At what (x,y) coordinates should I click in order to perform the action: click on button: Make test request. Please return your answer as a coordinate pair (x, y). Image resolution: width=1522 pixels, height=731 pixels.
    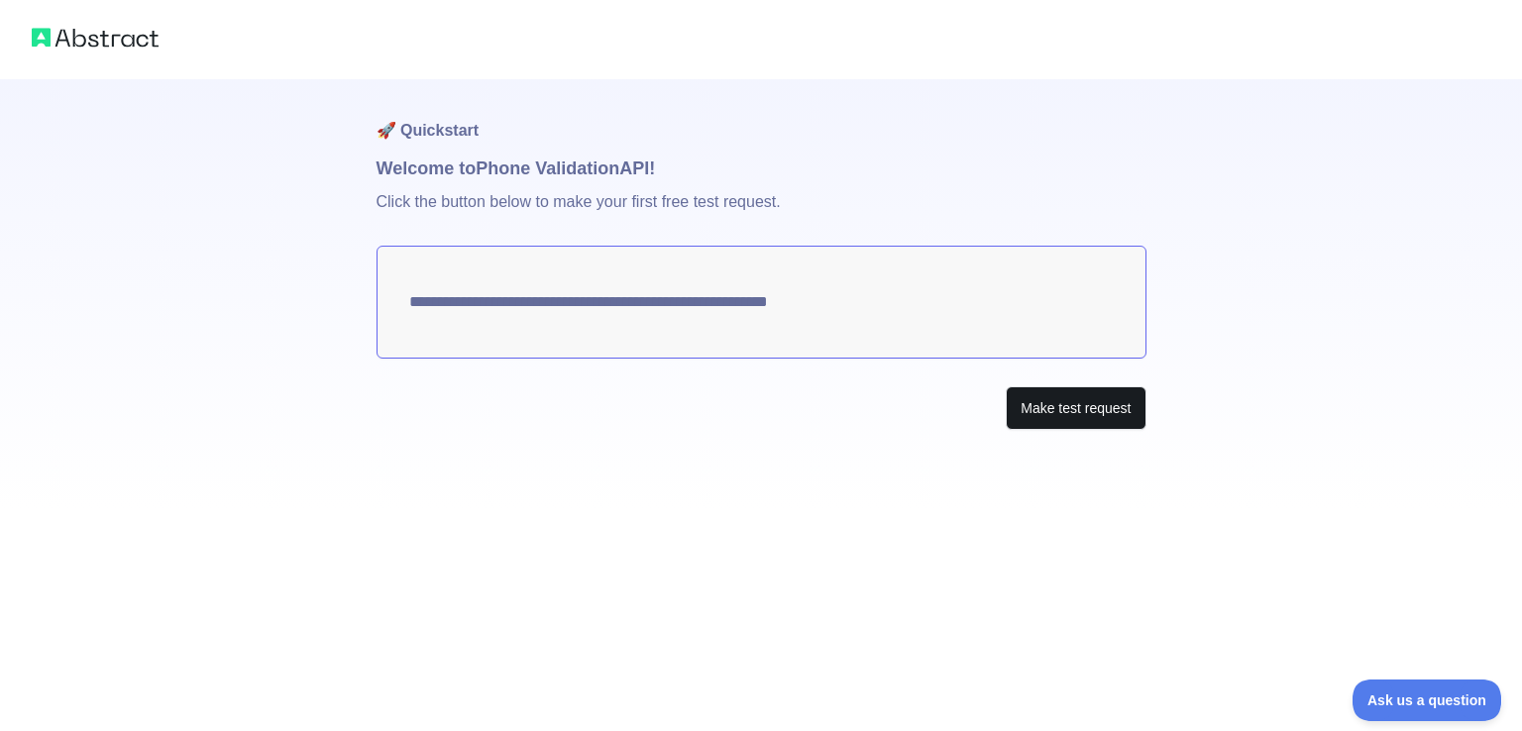
    Looking at the image, I should click on (1075, 408).